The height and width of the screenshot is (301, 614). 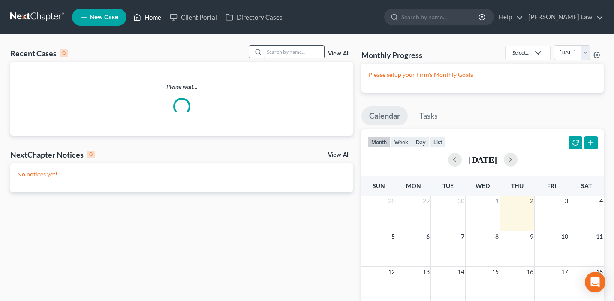 I want to click on span: Wed, so click(x=482, y=185).